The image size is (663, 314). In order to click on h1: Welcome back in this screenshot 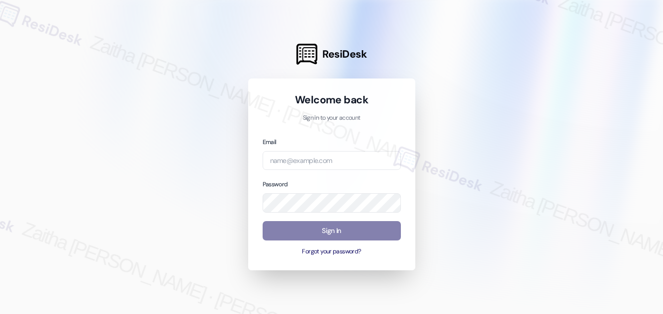, I will do `click(332, 100)`.